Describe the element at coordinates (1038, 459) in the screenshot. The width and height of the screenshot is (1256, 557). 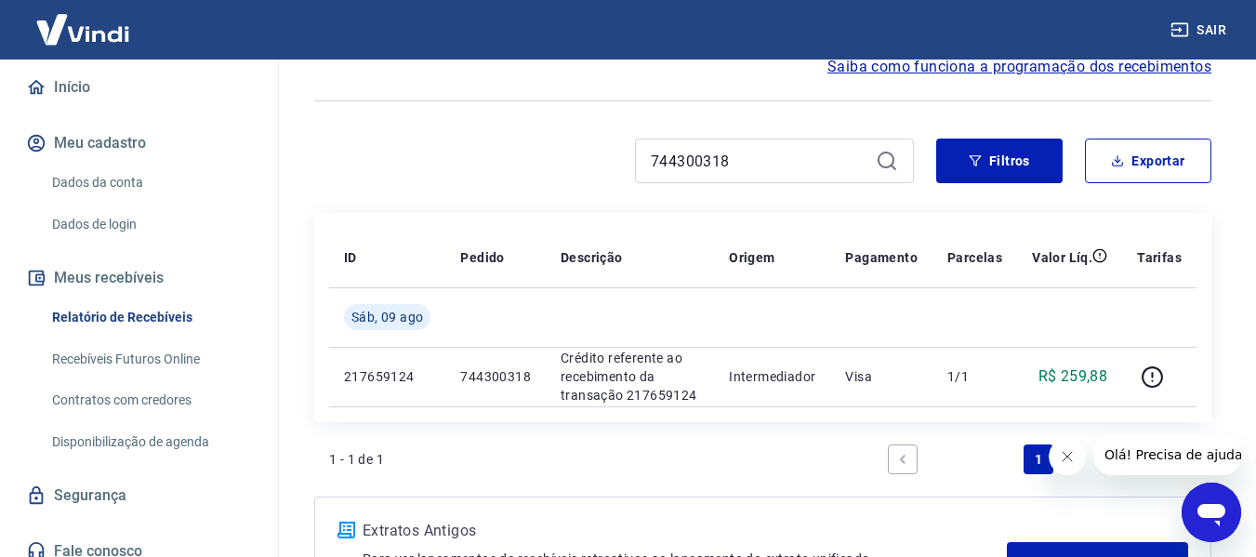
I see `a: Page 1 is your current page` at that location.